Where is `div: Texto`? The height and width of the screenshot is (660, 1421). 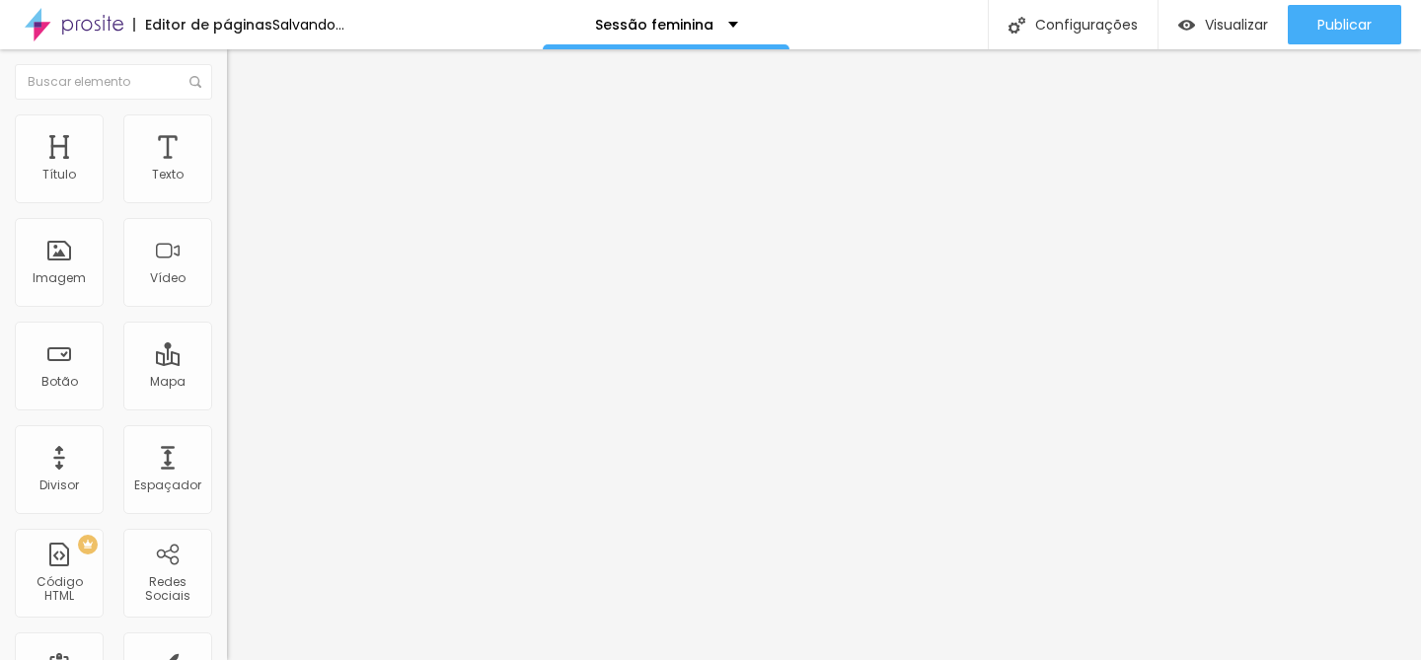
div: Texto is located at coordinates (168, 175).